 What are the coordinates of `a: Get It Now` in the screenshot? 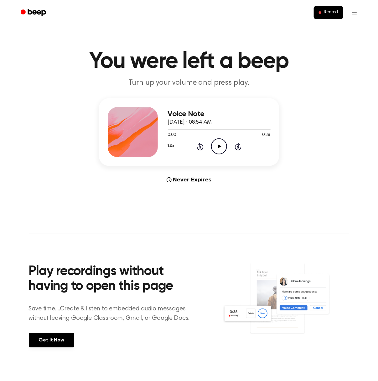 It's located at (51, 340).